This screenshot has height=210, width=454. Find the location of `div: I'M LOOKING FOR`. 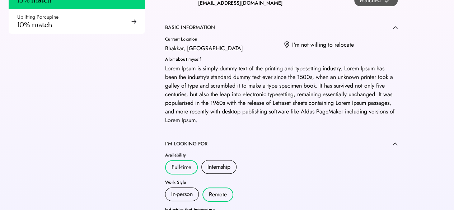

div: I'M LOOKING FOR is located at coordinates (186, 144).